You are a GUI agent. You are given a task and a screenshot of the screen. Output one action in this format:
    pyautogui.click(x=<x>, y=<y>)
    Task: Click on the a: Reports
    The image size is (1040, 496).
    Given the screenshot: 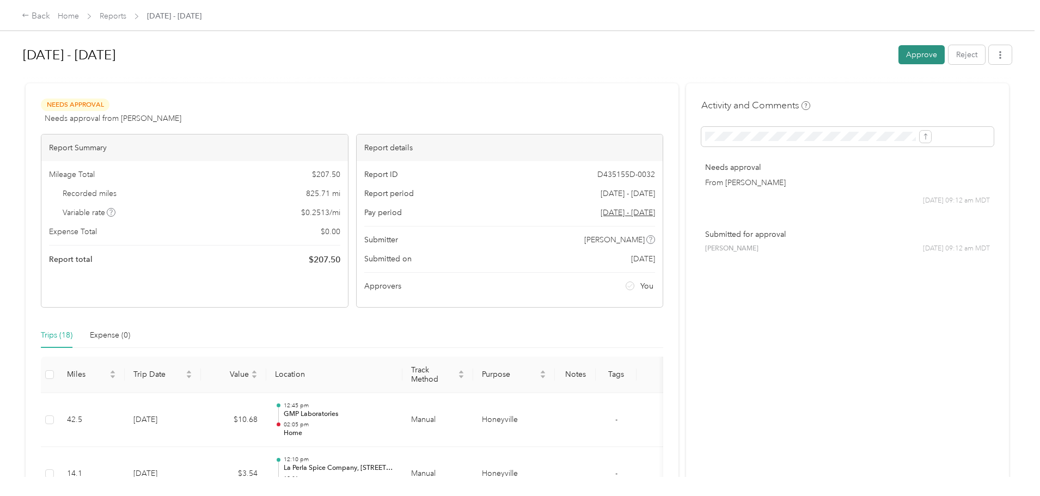 What is the action you would take?
    pyautogui.click(x=113, y=16)
    